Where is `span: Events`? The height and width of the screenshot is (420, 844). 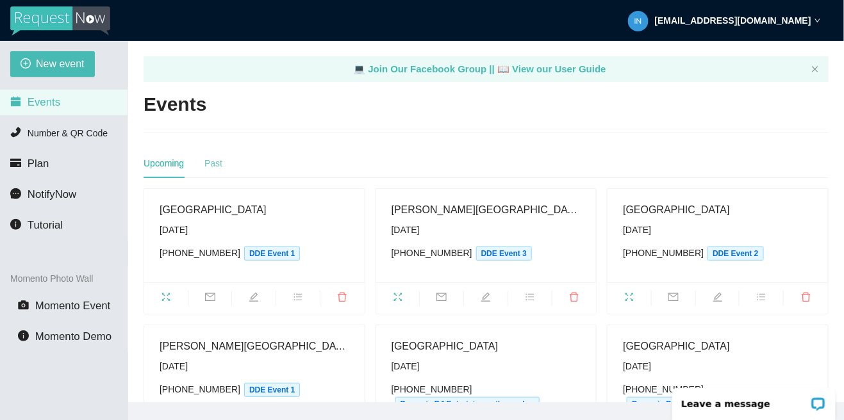
span: Events is located at coordinates (44, 102).